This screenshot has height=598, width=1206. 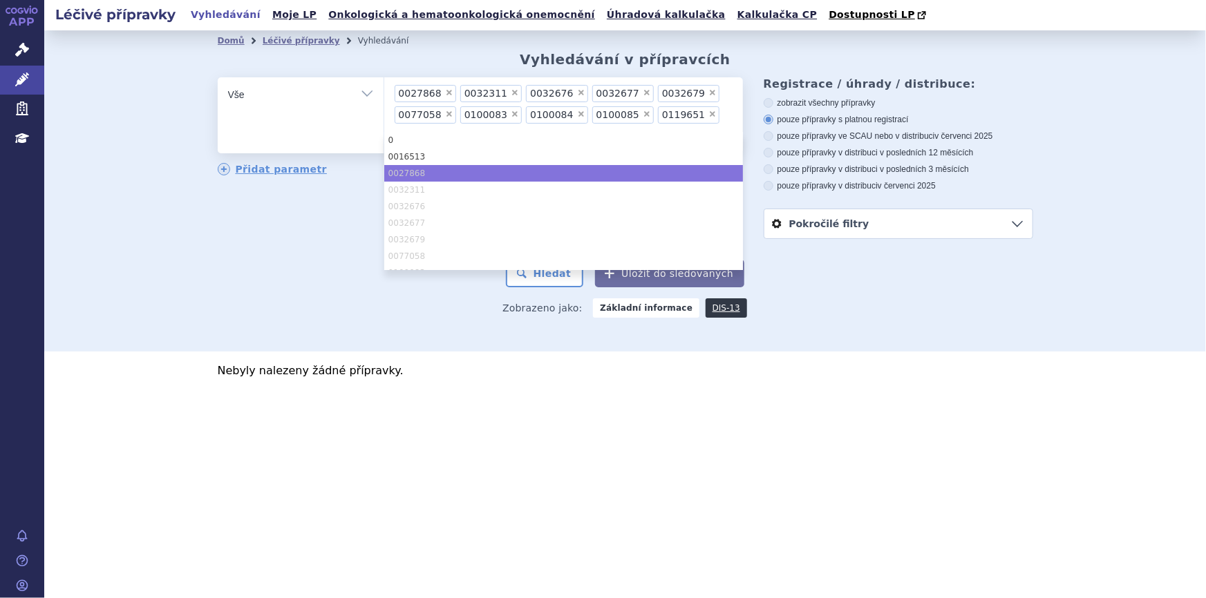 I want to click on a: Vyhledávání, so click(x=225, y=15).